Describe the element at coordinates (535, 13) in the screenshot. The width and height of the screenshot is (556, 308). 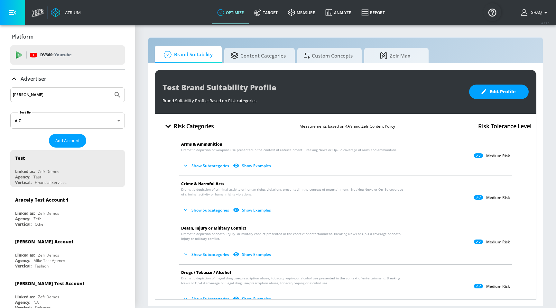
I see `button: Shaq` at that location.